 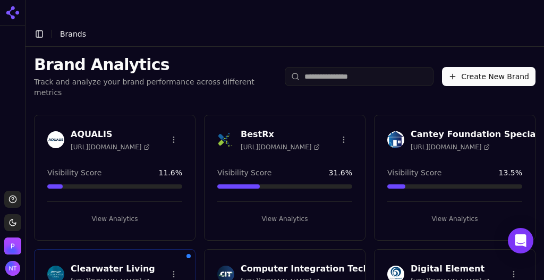 What do you see at coordinates (170, 173) in the screenshot?
I see `span: 11.6 %` at bounding box center [170, 173].